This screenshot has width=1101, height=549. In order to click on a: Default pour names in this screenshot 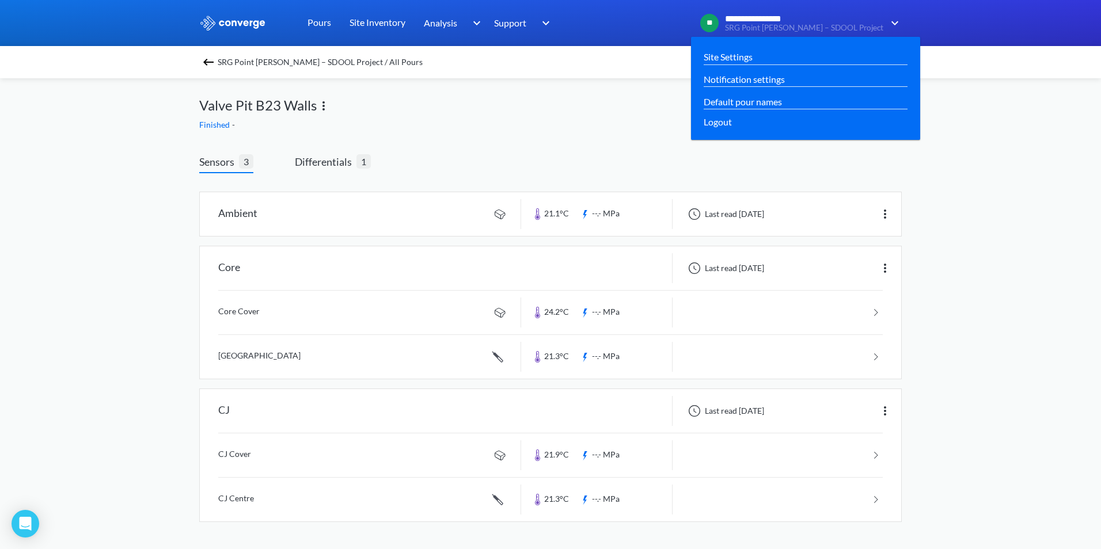, I will do `click(743, 101)`.